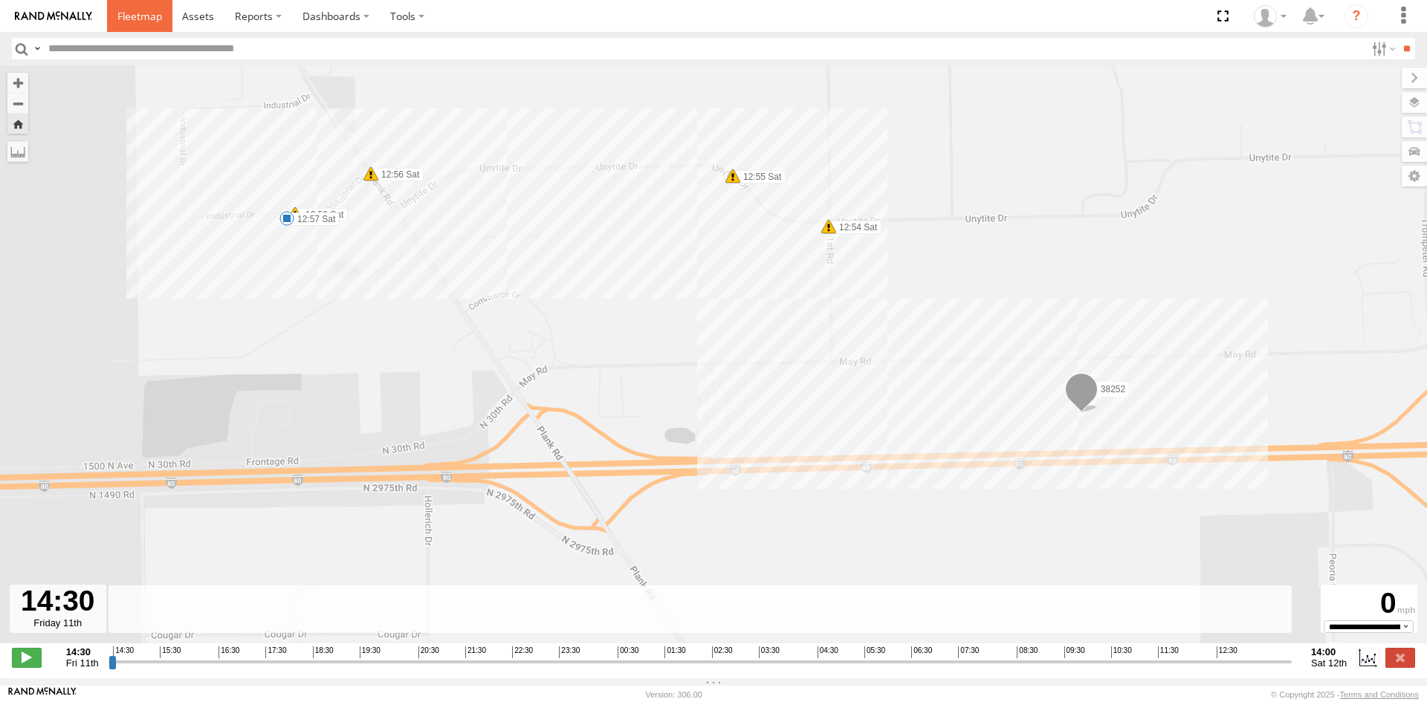 Image resolution: width=1427 pixels, height=702 pixels. Describe the element at coordinates (722, 653) in the screenshot. I see `span: 02:30` at that location.